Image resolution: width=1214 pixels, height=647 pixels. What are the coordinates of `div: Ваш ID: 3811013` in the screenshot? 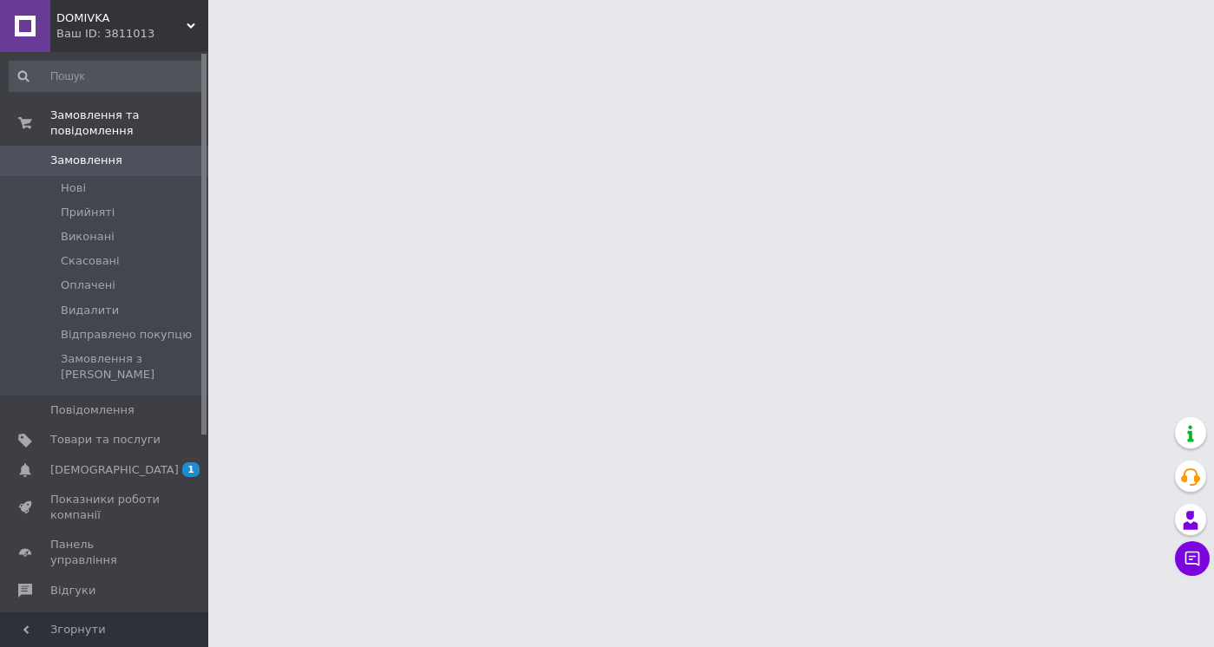 It's located at (132, 34).